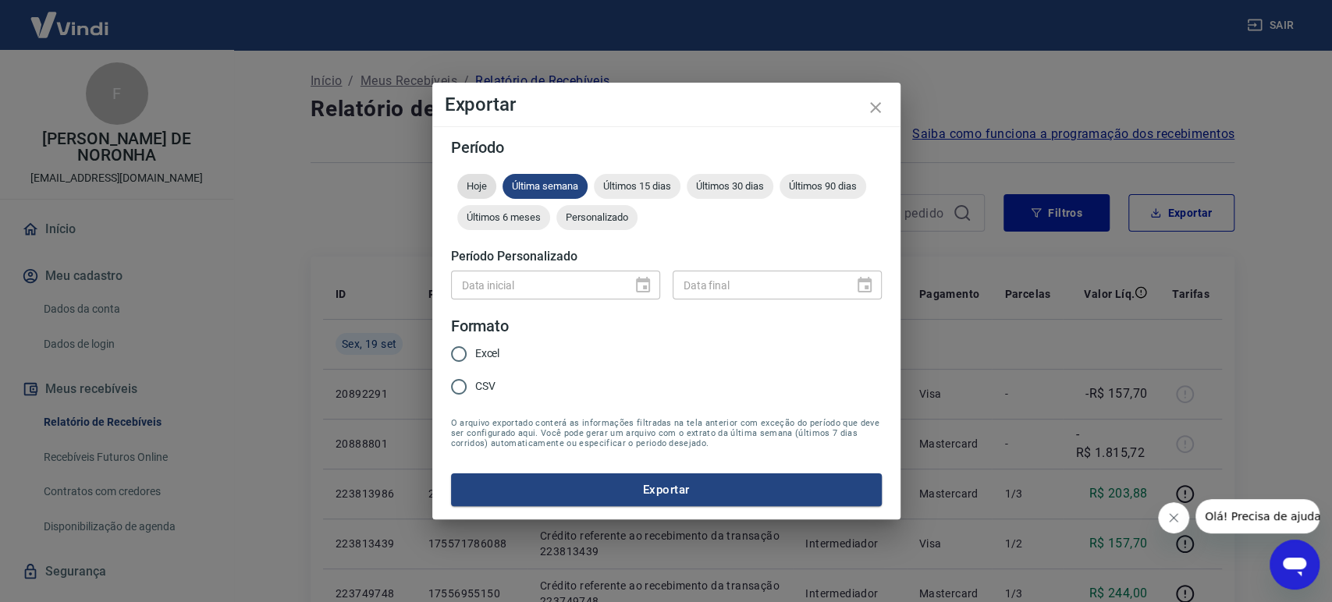  What do you see at coordinates (485, 386) in the screenshot?
I see `span: CSV` at bounding box center [485, 386].